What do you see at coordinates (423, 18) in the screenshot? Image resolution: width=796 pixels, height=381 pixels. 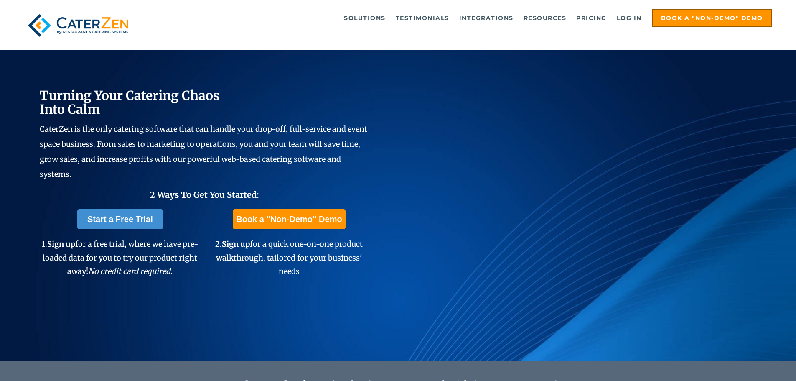 I see `a: Testimonials` at bounding box center [423, 18].